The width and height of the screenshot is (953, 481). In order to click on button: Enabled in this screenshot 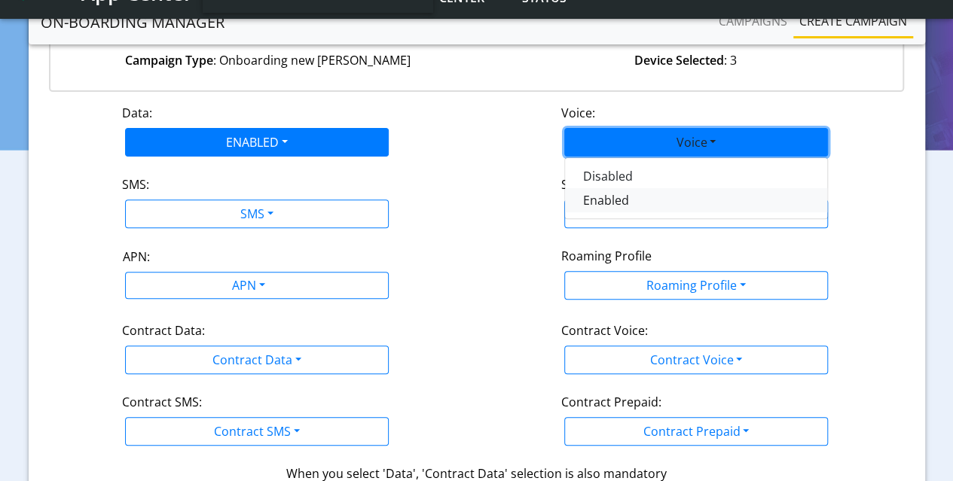, I will do `click(753, 200)`.